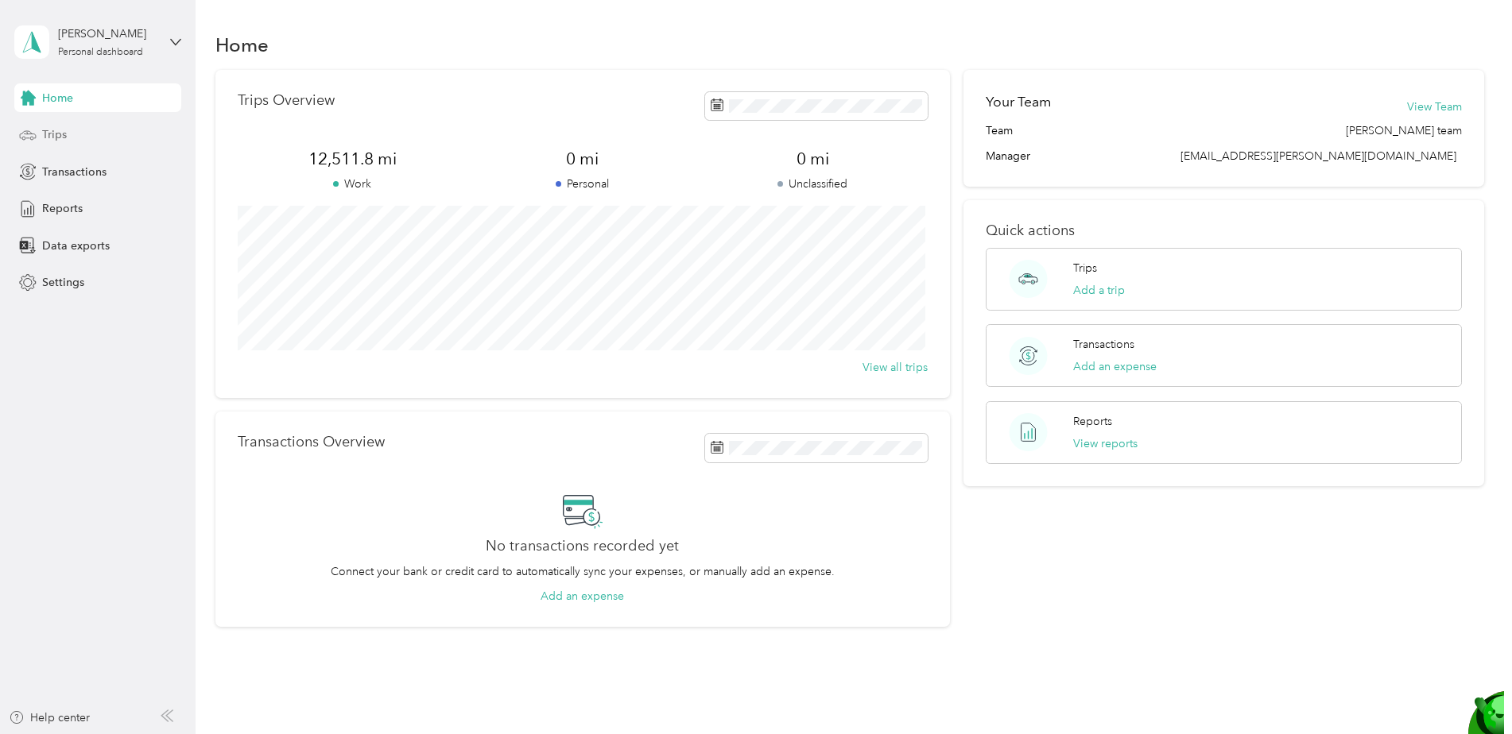  I want to click on p: Unclassified, so click(812, 184).